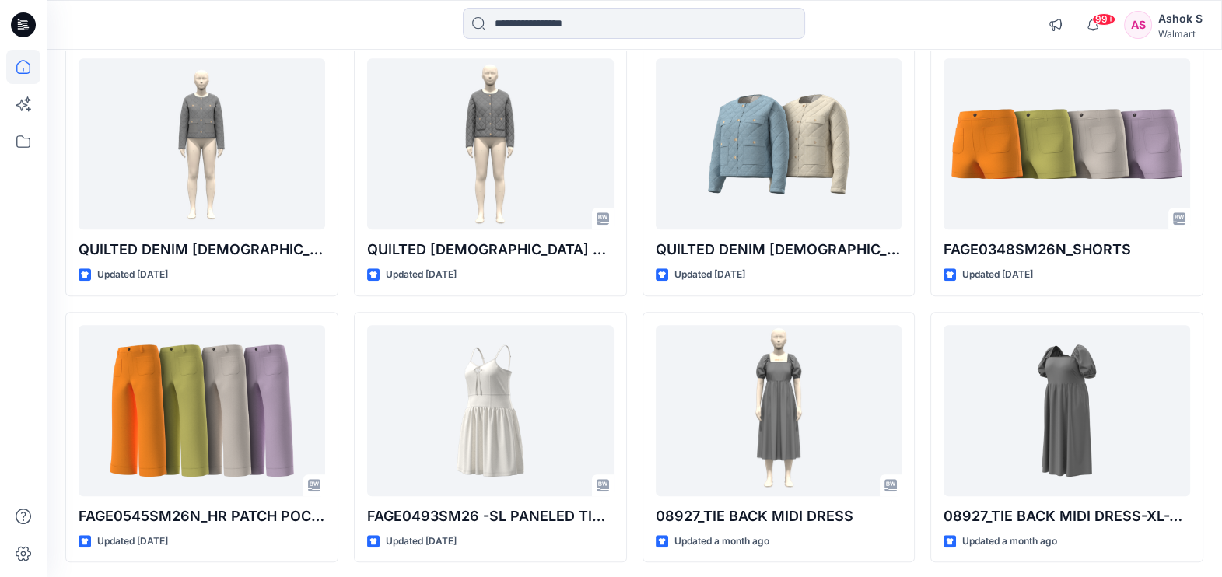 The width and height of the screenshot is (1222, 577). What do you see at coordinates (1180, 19) in the screenshot?
I see `div: Ashok S` at bounding box center [1180, 19].